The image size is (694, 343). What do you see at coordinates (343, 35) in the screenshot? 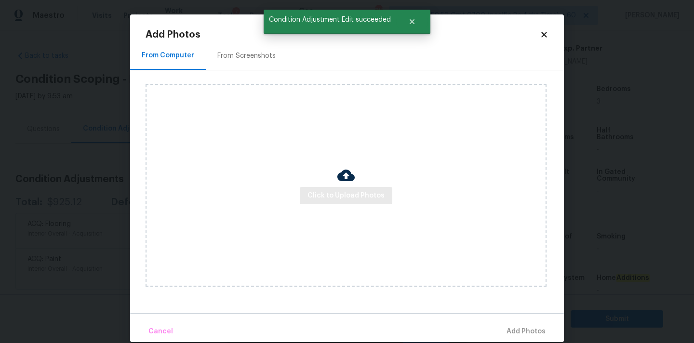
I see `h2: Add Photos` at bounding box center [343, 35].